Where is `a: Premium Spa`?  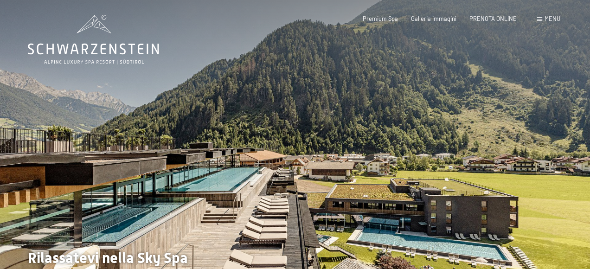
a: Premium Spa is located at coordinates (380, 19).